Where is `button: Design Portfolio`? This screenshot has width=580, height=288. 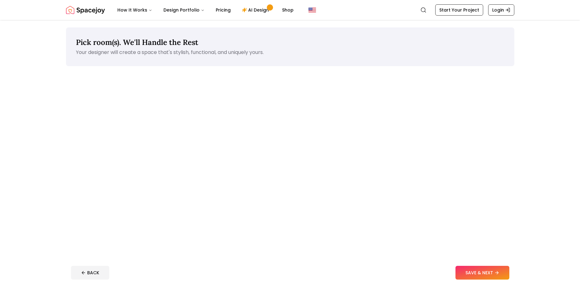
button: Design Portfolio is located at coordinates (184, 10).